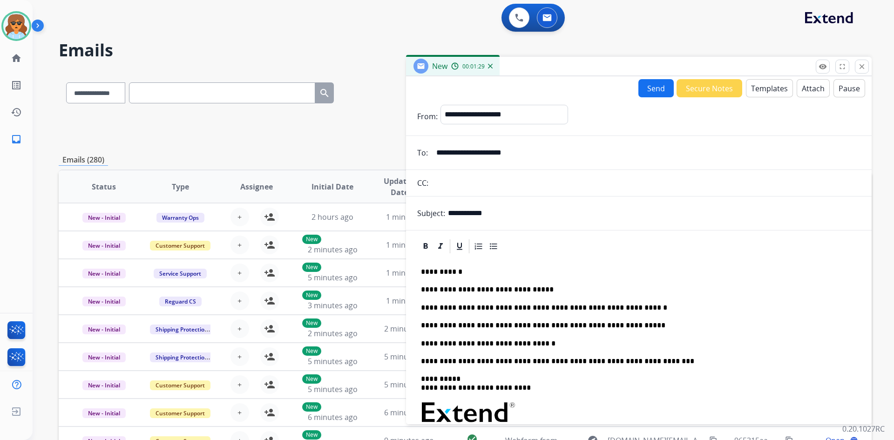  What do you see at coordinates (332, 187) in the screenshot?
I see `span: Initial Date` at bounding box center [332, 187].